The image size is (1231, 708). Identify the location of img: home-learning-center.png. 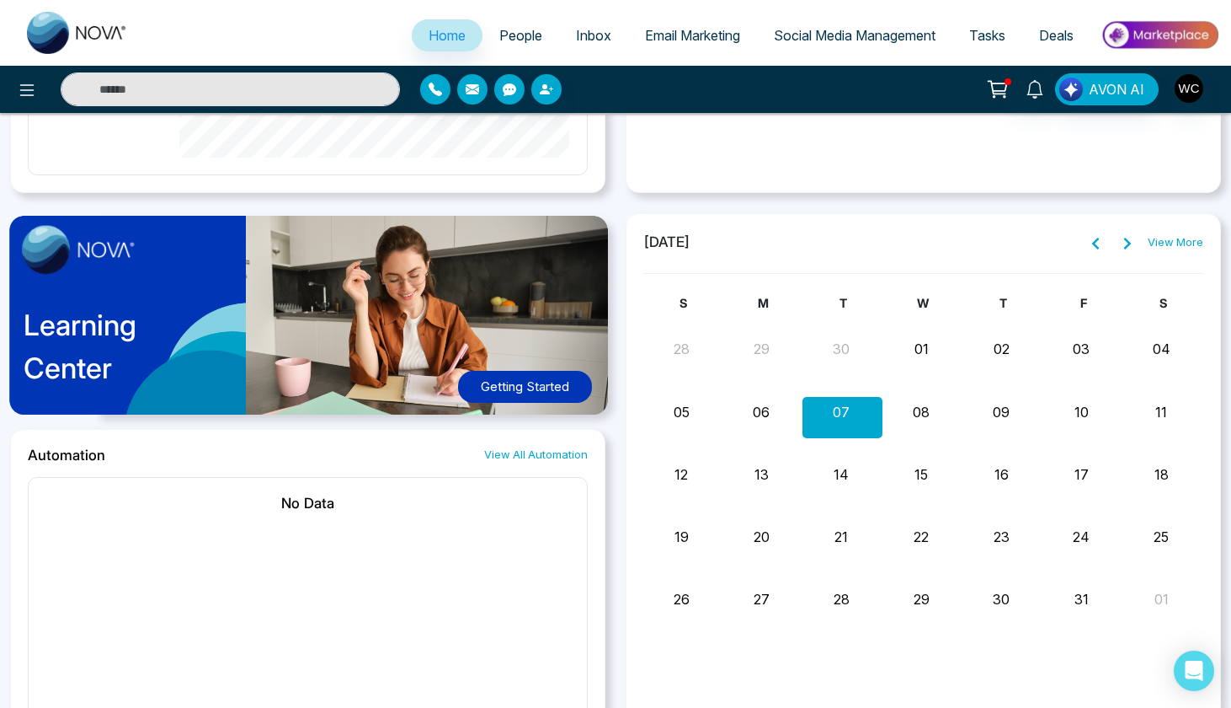
(314, 321).